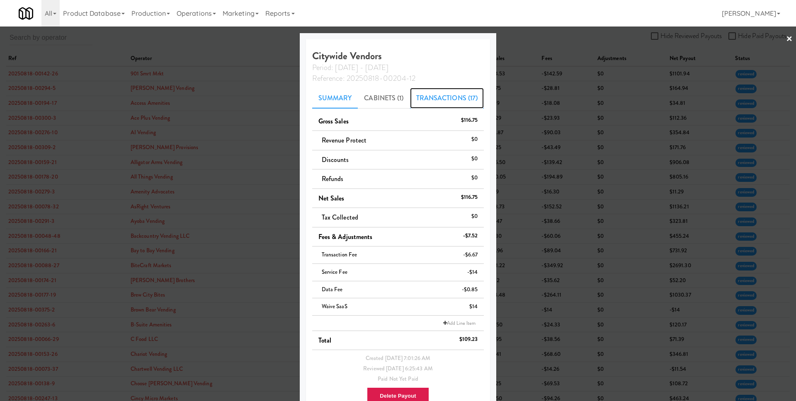 This screenshot has height=401, width=796. What do you see at coordinates (472, 272) in the screenshot?
I see `div: -$14` at bounding box center [472, 272].